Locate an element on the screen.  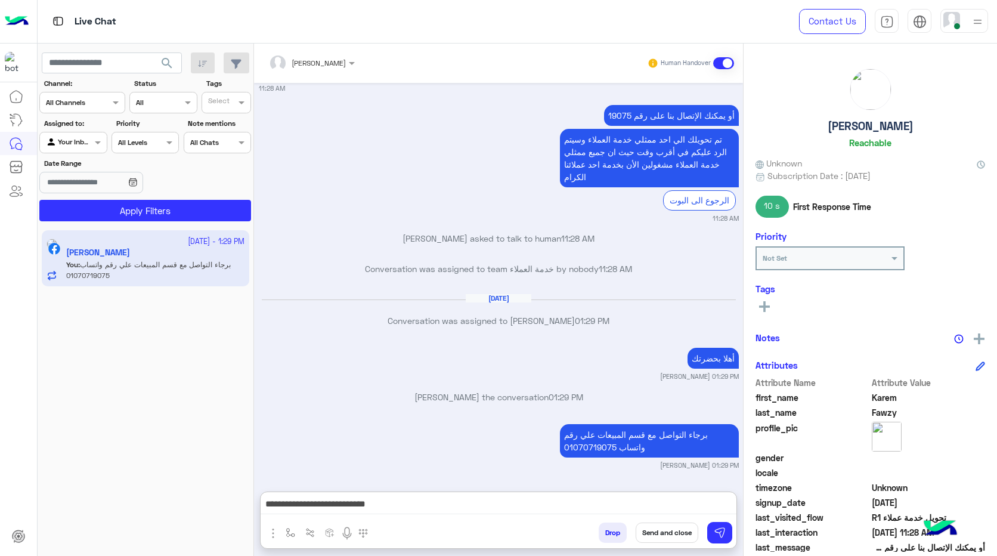
label: Channel: is located at coordinates (84, 83).